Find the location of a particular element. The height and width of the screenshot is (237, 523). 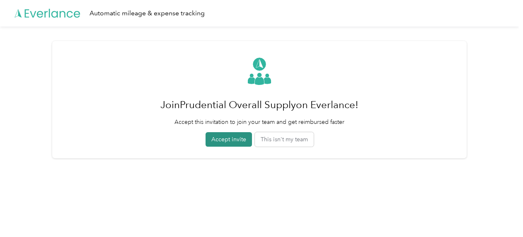

div: Automatic mileage & expense tracking is located at coordinates (147, 13).